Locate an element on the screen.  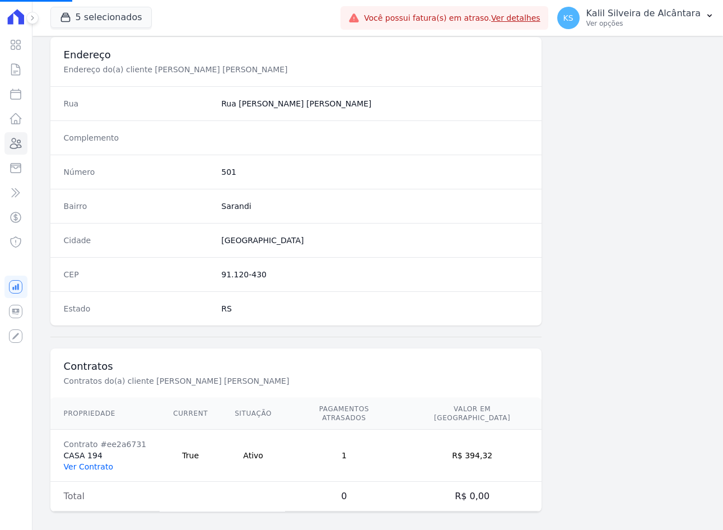
dt: Número is located at coordinates (138, 172).